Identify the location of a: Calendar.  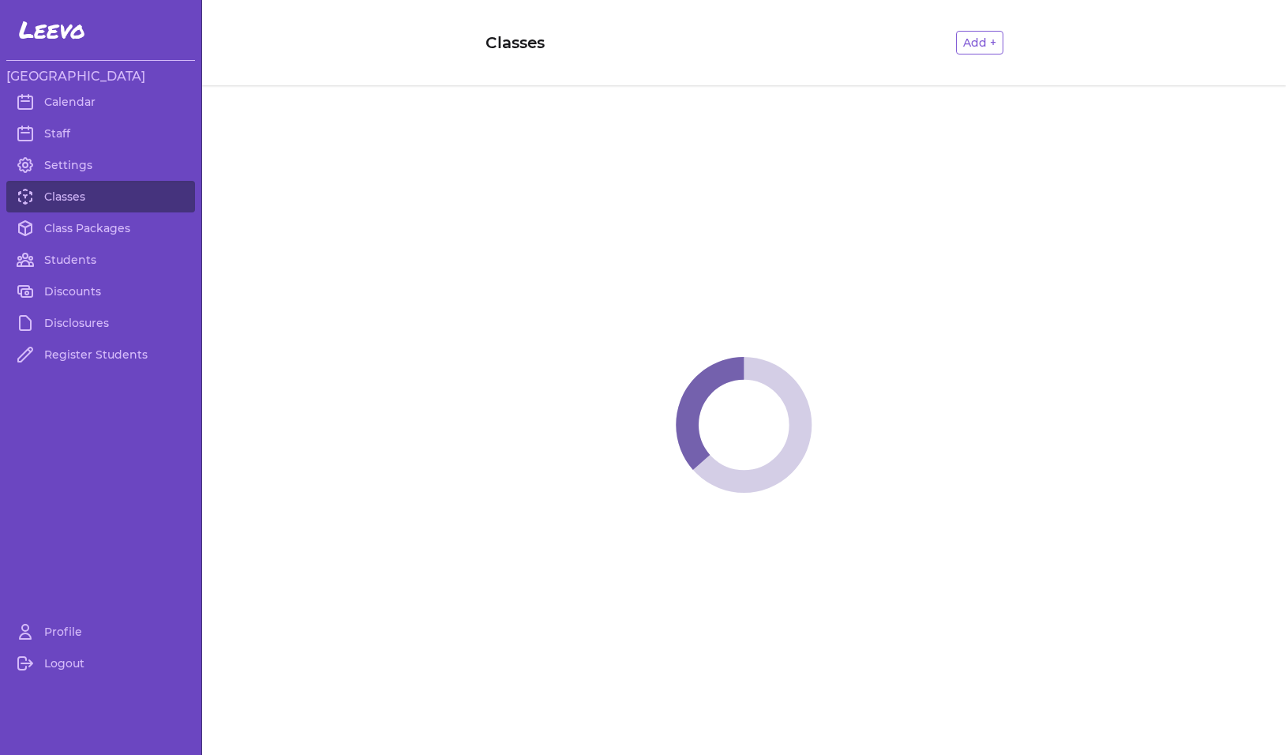
(100, 102).